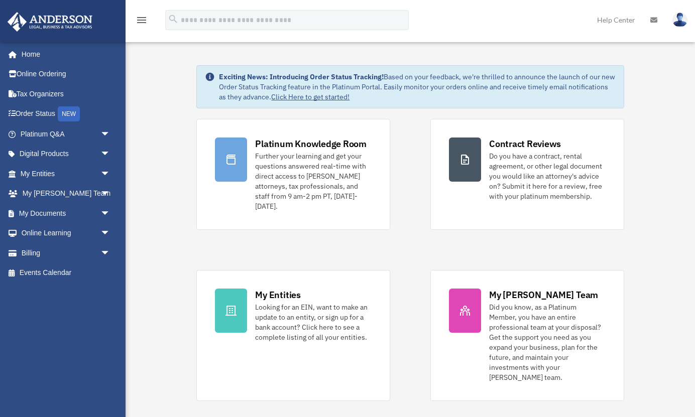 Image resolution: width=695 pixels, height=417 pixels. Describe the element at coordinates (66, 233) in the screenshot. I see `a: Online Learningarrow_drop_down` at that location.